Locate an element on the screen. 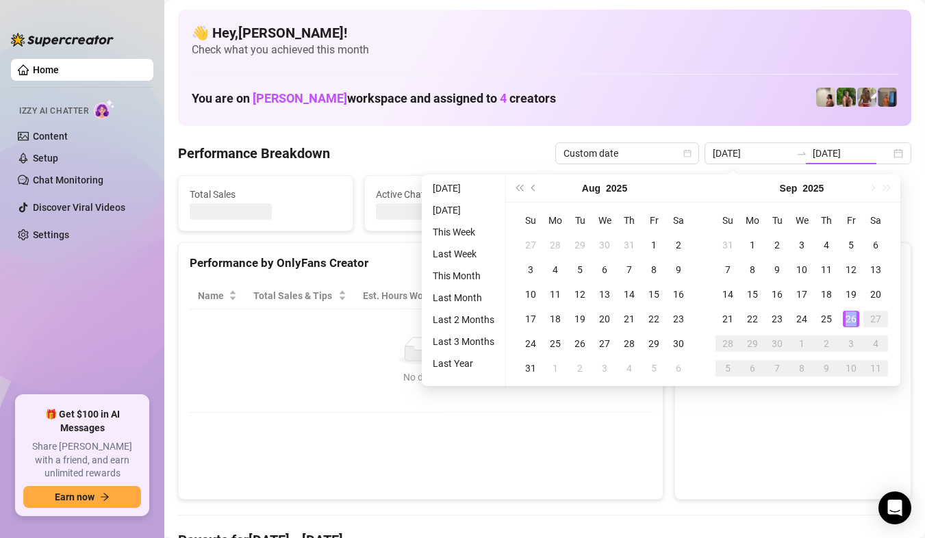 Image resolution: width=925 pixels, height=538 pixels. h4: Performance Breakdown is located at coordinates (254, 153).